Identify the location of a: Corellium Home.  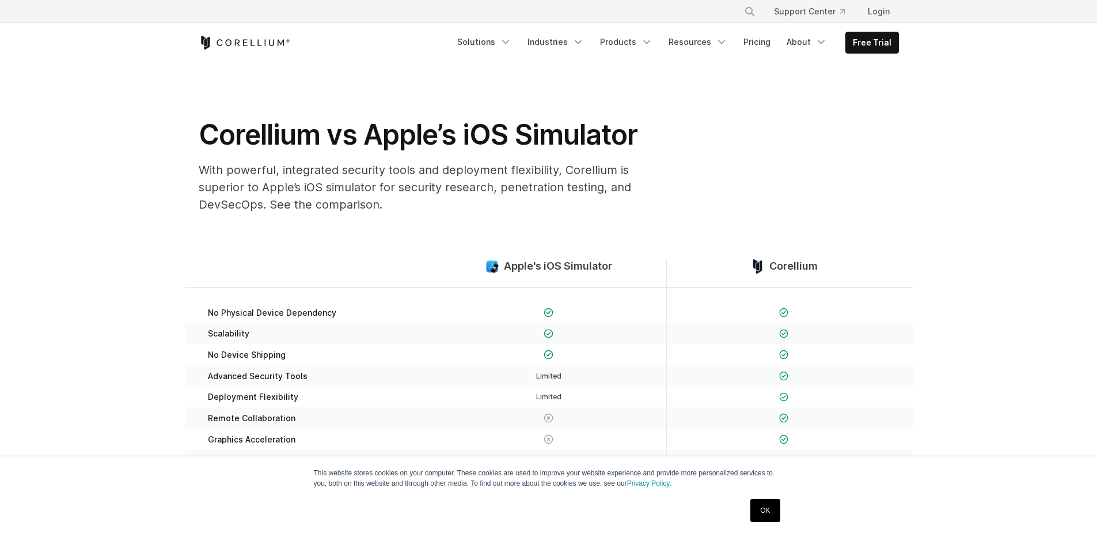
(244, 43).